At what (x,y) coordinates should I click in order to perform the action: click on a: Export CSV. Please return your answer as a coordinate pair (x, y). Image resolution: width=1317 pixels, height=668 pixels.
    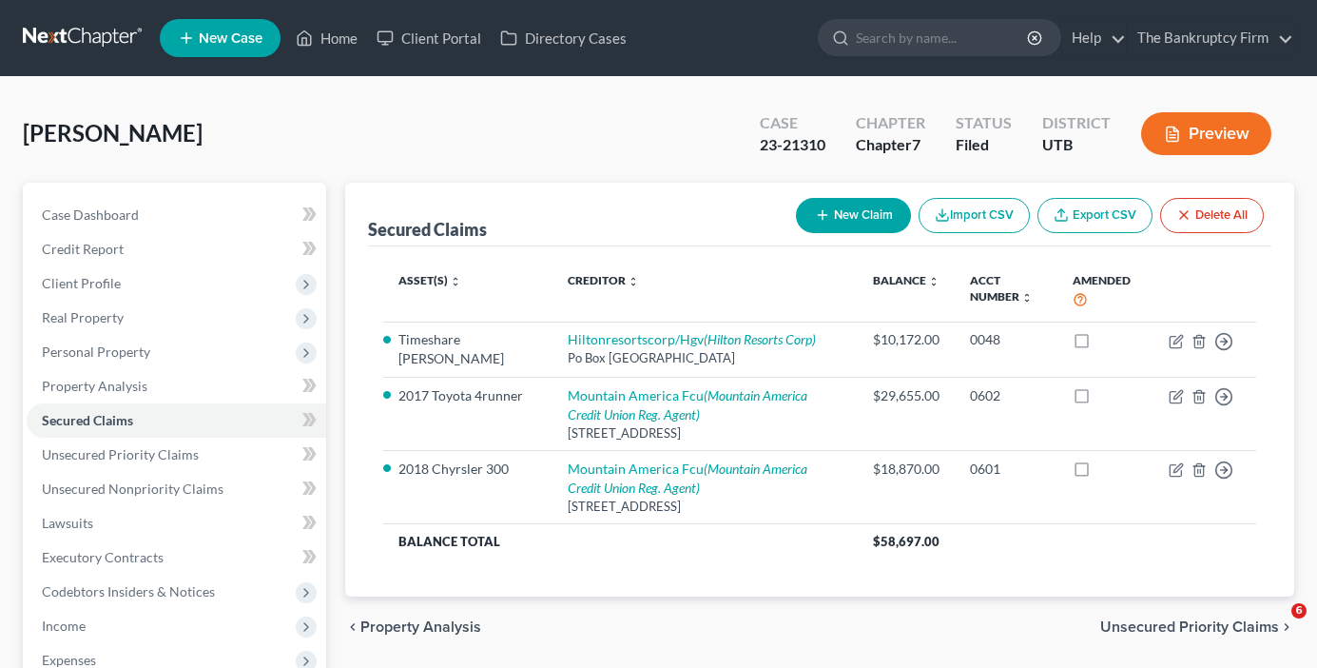
    Looking at the image, I should click on (1095, 215).